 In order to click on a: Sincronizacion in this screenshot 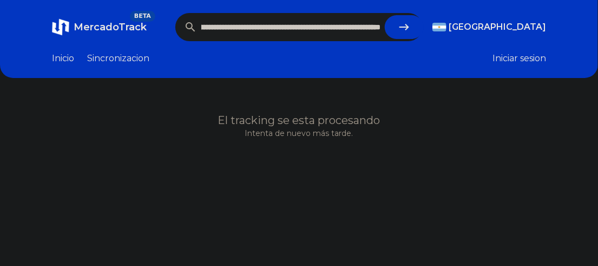, I will do `click(118, 58)`.